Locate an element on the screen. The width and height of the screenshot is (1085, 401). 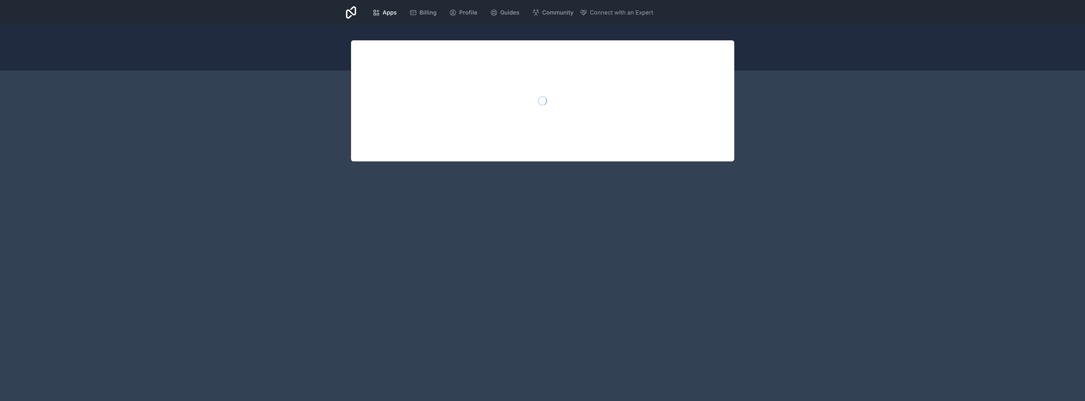
span: Billing is located at coordinates (428, 13).